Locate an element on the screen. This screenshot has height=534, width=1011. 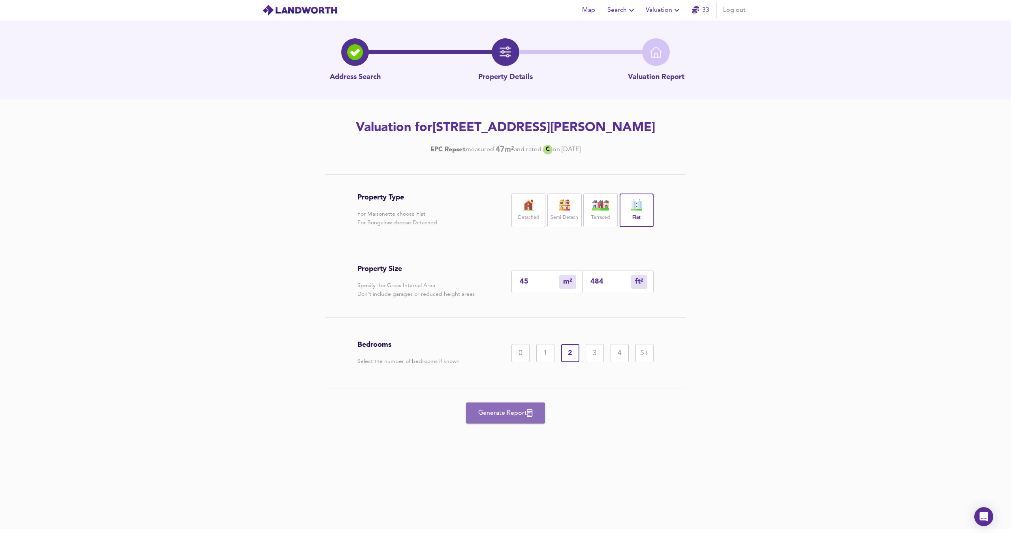
div: Open Intercom Messenger is located at coordinates (984, 517).